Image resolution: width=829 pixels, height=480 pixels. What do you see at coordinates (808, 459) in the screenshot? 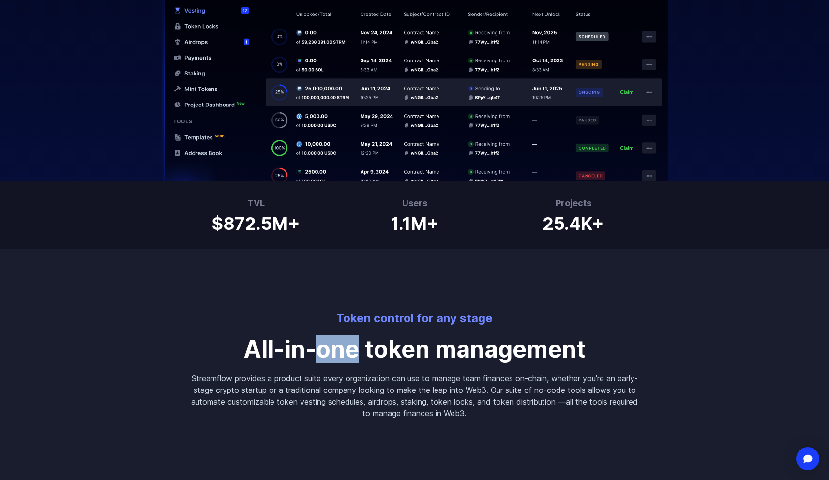
I see `div: Open Intercom Messenger` at bounding box center [808, 459].